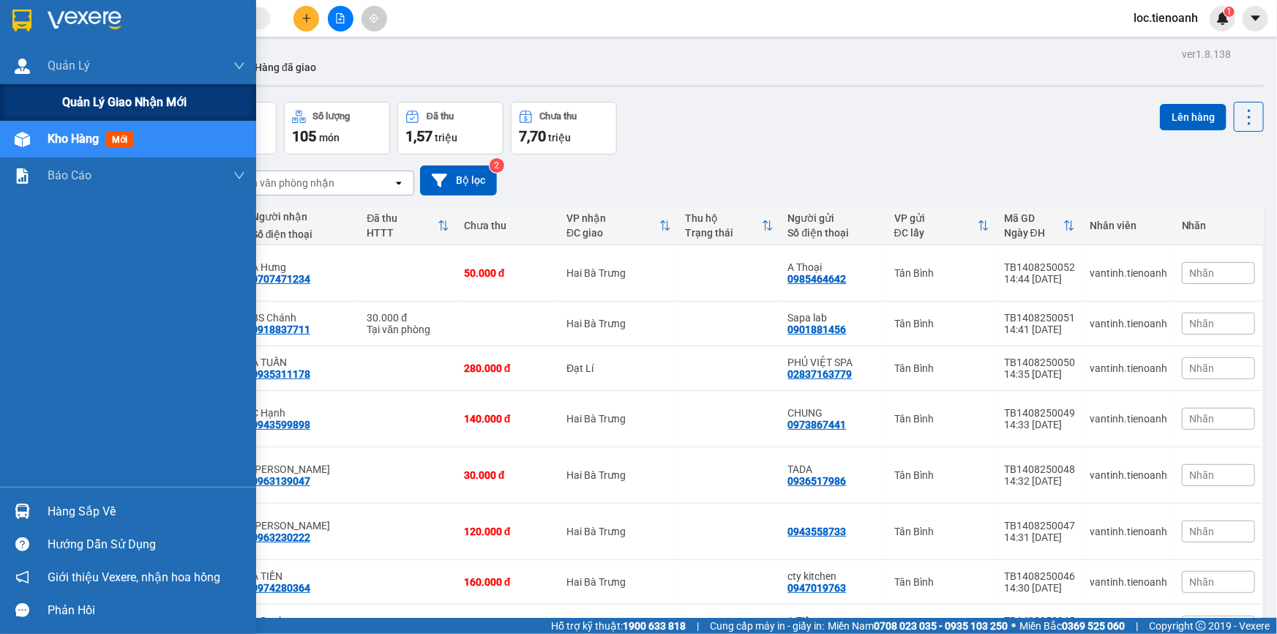 This screenshot has width=1277, height=634. I want to click on div: Hướng dẫn sử dụng, so click(146, 544).